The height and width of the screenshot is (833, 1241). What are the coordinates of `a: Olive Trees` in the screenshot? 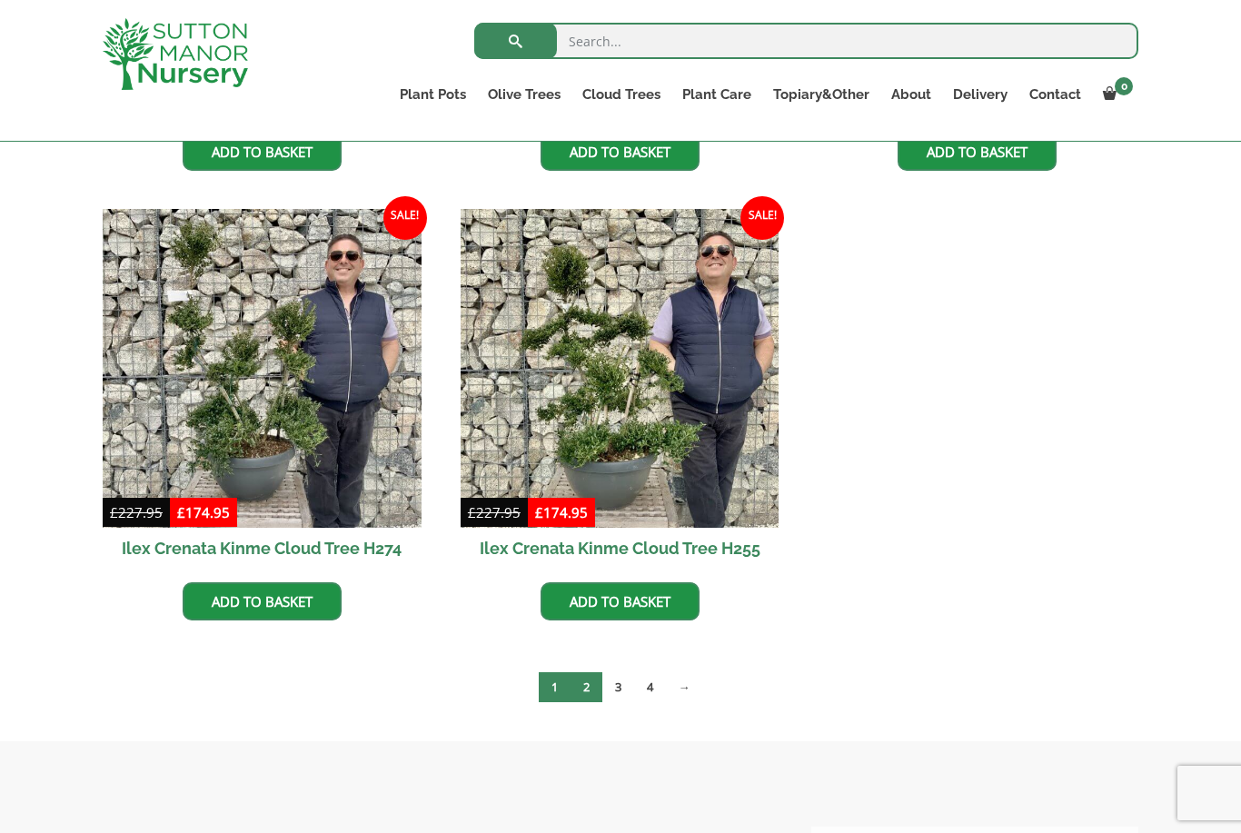 It's located at (524, 95).